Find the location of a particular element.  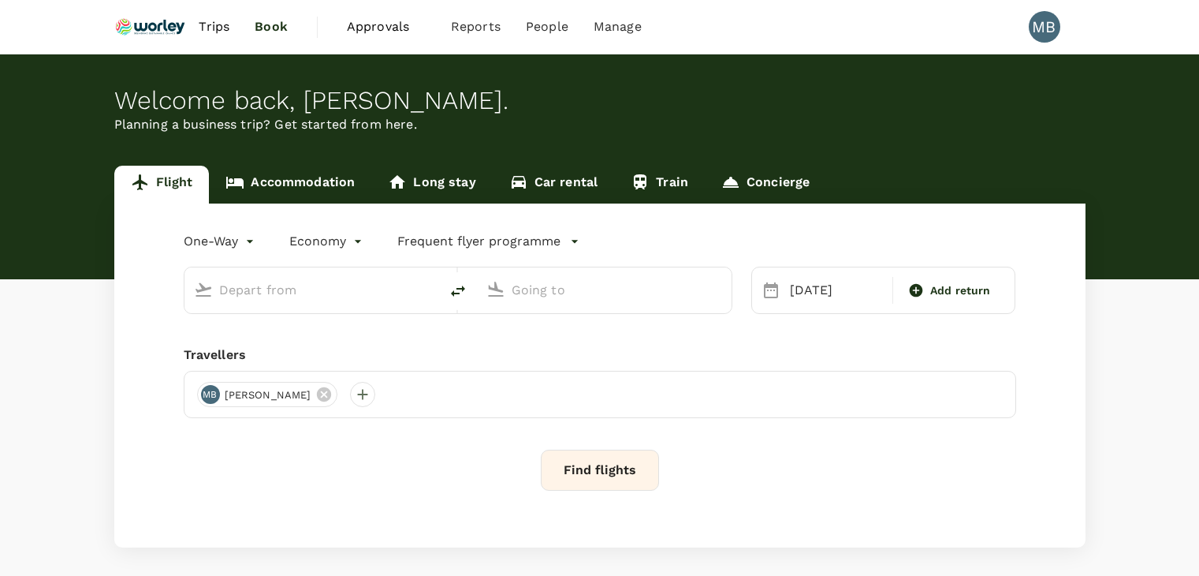

img: Ranhill Worley Sdn Bhd is located at coordinates (151, 27).